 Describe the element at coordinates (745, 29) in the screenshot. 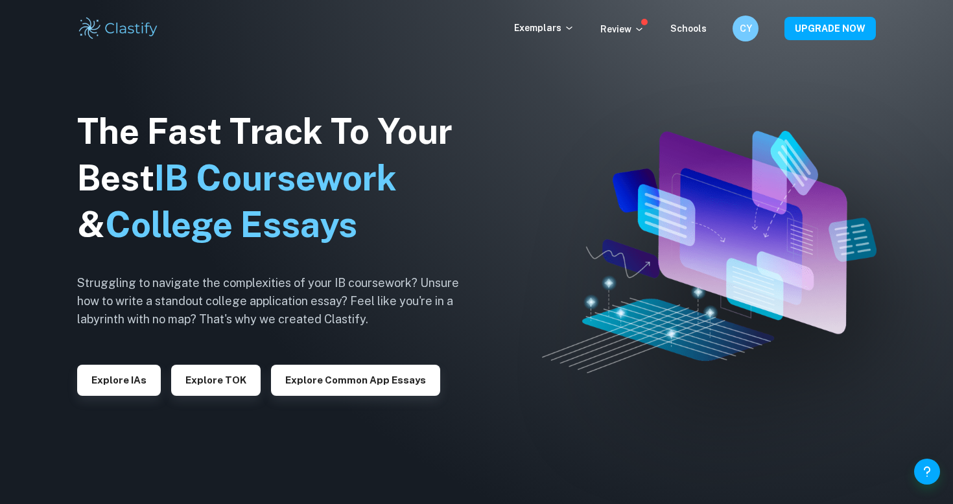

I see `button: CY` at that location.